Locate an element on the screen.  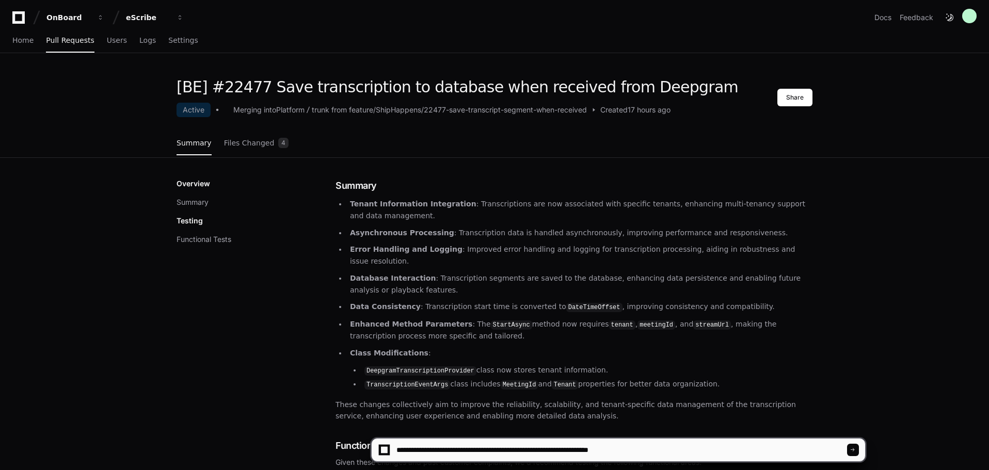
span: Home is located at coordinates (23, 40).